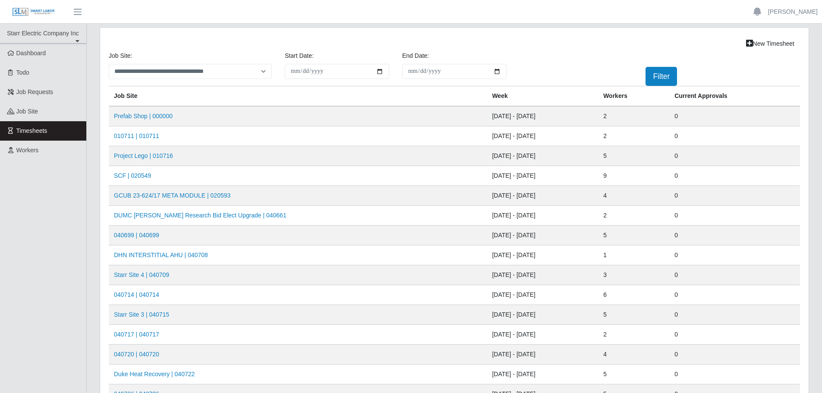  Describe the element at coordinates (735, 96) in the screenshot. I see `th: Current Approvals` at that location.